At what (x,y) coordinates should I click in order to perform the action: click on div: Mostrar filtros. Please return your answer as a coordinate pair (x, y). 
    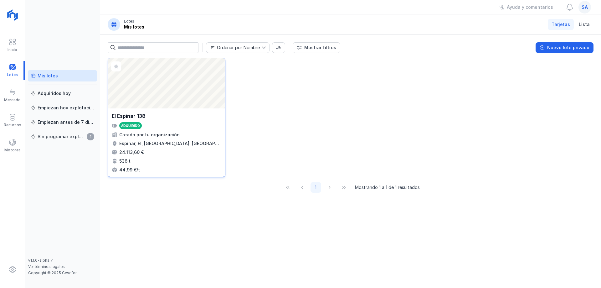
    Looking at the image, I should click on (320, 48).